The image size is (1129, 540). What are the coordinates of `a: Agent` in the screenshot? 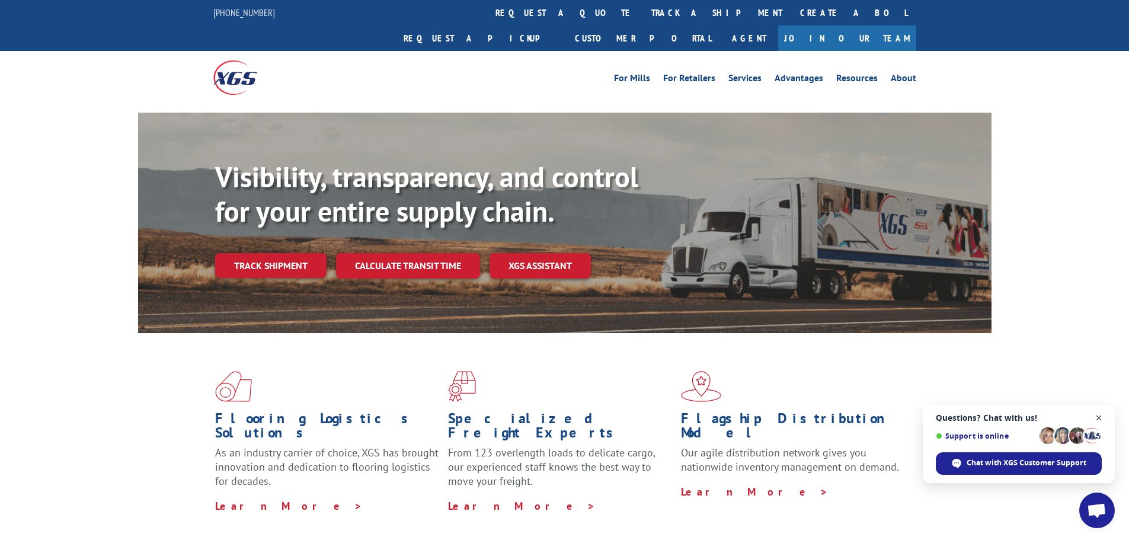 It's located at (749, 38).